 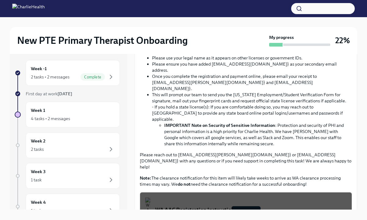 I want to click on strong: IMPORTANT Note on Security of Sensitive Information, so click(x=220, y=125).